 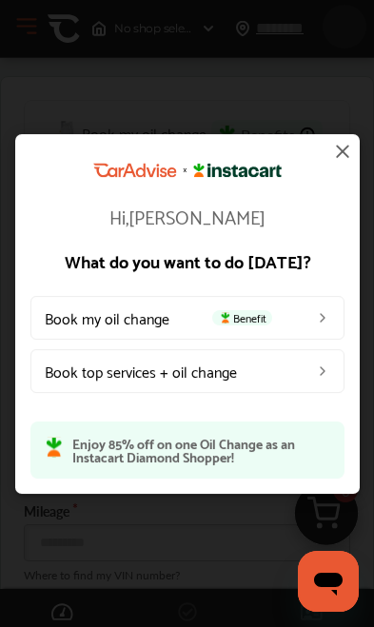 I want to click on a: Book top services + oil change, so click(x=187, y=370).